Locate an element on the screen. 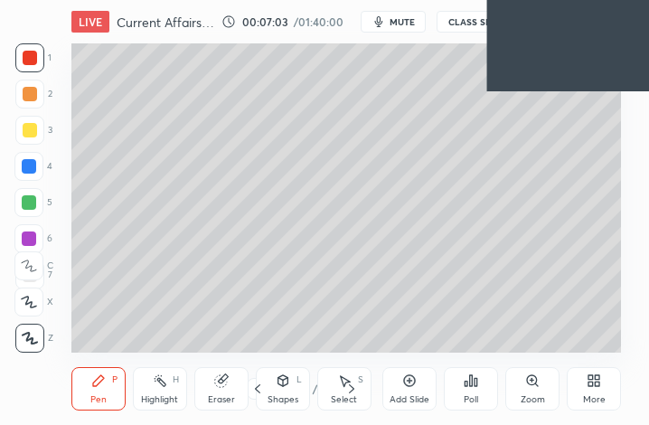 The height and width of the screenshot is (425, 649). div: 4 is located at coordinates (33, 166).